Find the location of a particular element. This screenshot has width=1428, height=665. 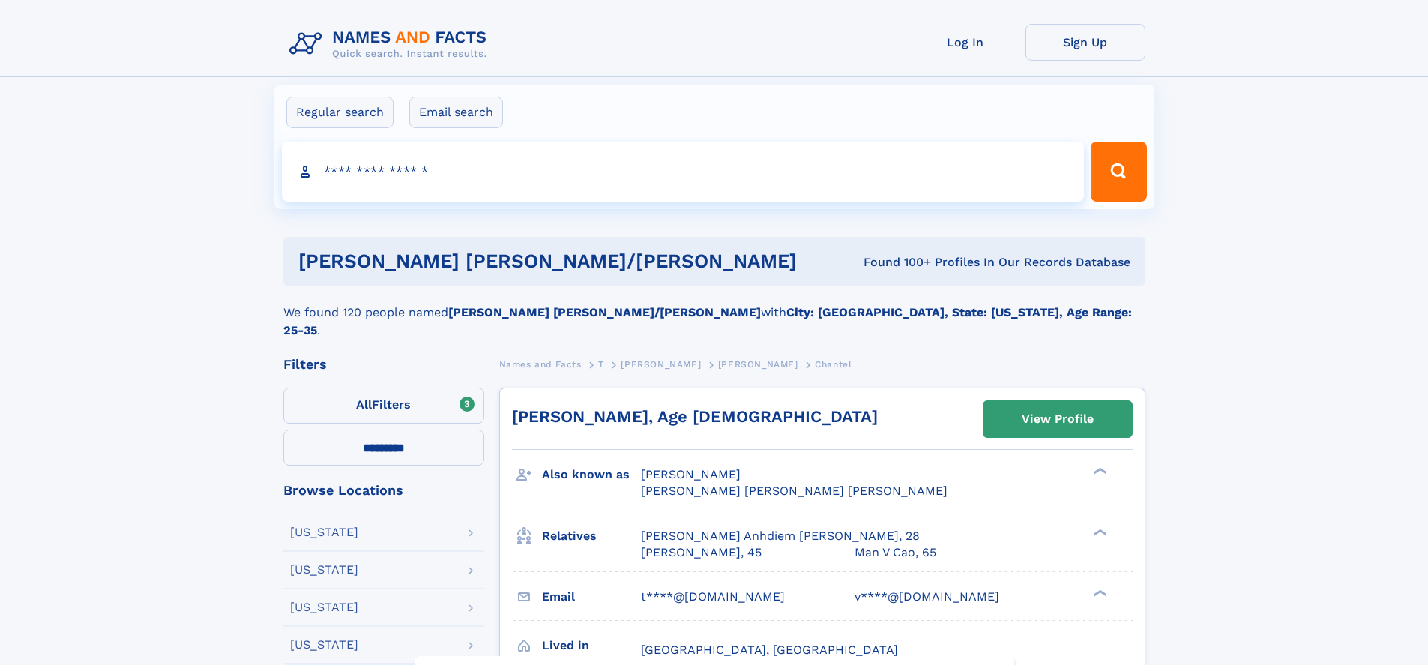

label: Regular search is located at coordinates (340, 112).